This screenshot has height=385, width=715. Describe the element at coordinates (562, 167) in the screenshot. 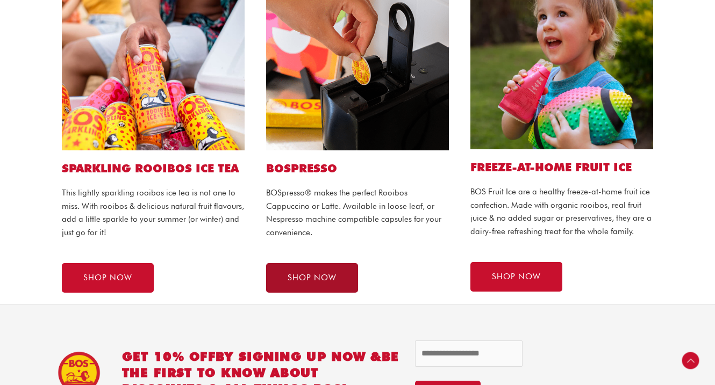

I see `h2: FREEZE-AT-HOME FRUIT ICE` at that location.